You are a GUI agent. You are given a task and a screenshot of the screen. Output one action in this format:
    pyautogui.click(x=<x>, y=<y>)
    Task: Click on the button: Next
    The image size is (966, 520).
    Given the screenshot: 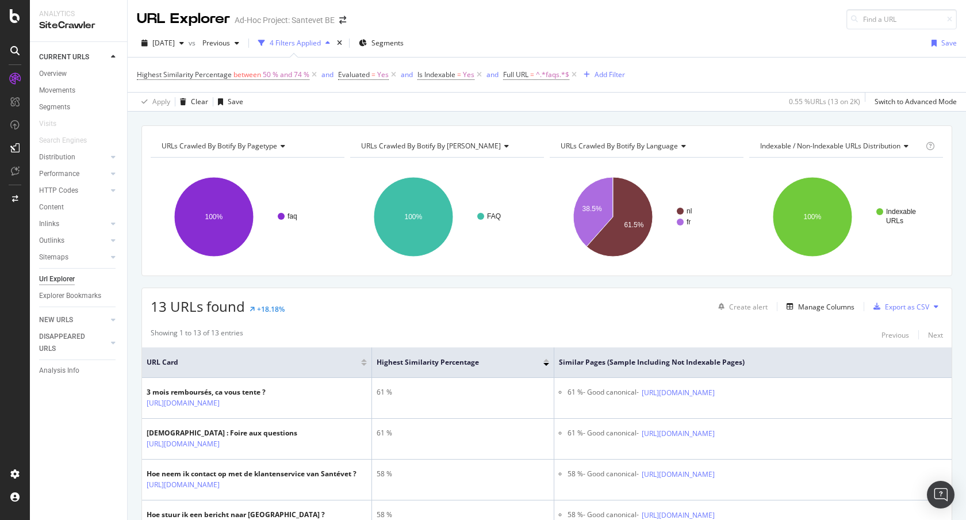 What is the action you would take?
    pyautogui.click(x=936, y=335)
    